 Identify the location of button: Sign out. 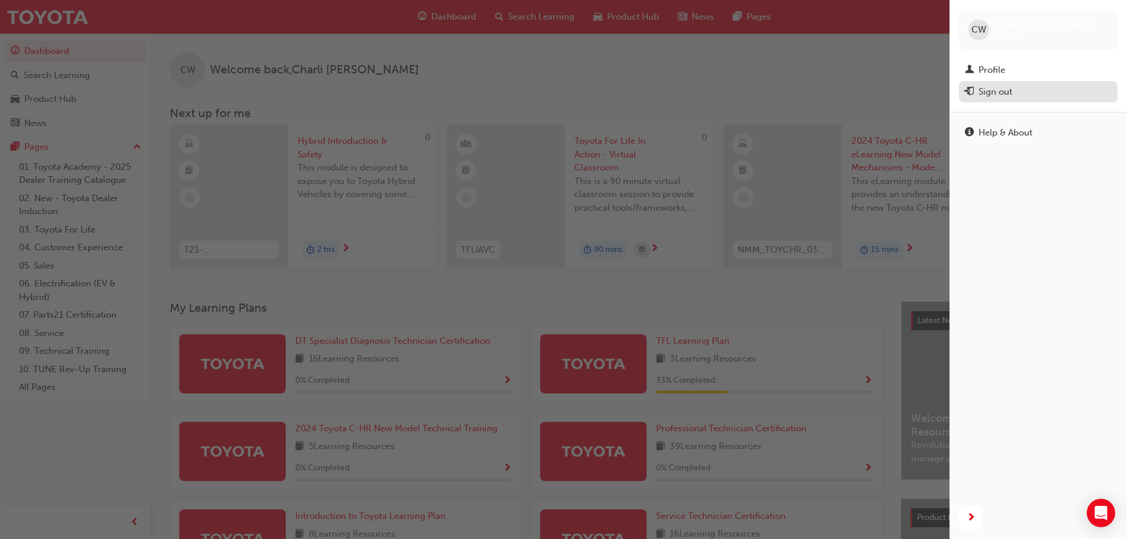
(1038, 92).